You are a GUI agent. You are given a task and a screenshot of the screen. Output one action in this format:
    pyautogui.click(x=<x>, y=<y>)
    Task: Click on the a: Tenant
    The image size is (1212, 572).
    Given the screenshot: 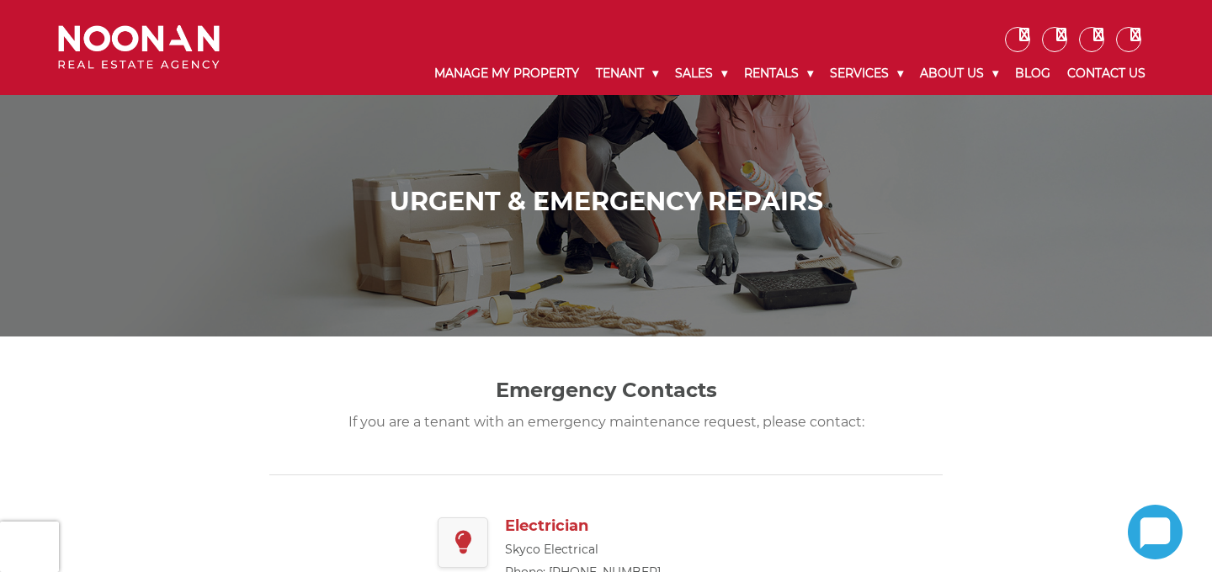 What is the action you would take?
    pyautogui.click(x=627, y=73)
    